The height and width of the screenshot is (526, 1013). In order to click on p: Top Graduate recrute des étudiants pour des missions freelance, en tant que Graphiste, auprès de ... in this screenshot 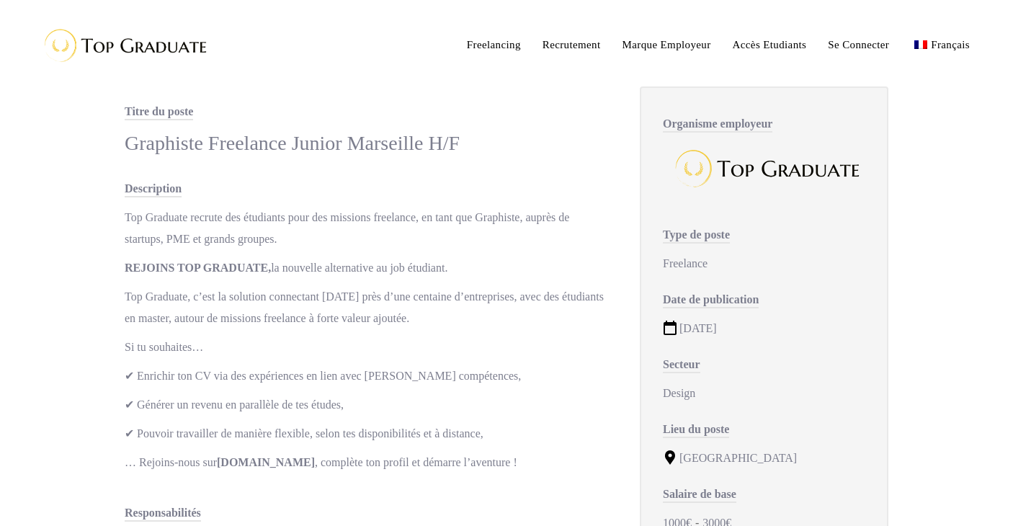, I will do `click(368, 229)`.